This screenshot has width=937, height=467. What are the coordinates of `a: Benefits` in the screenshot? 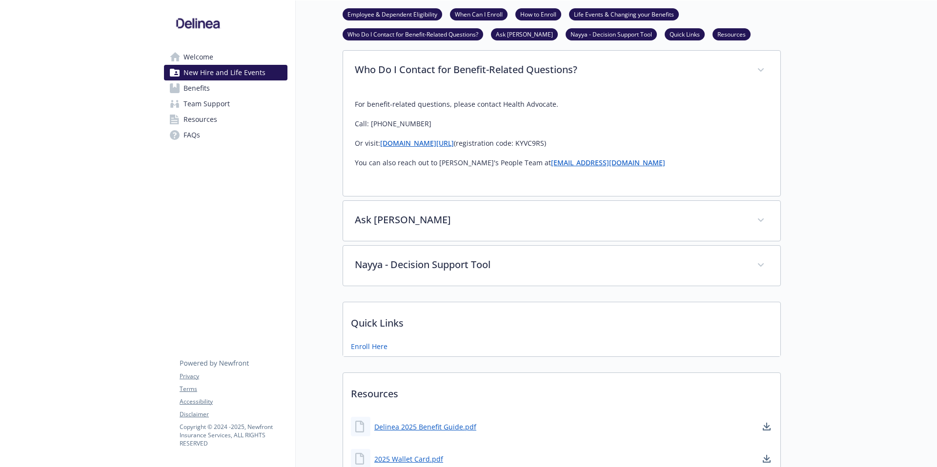 It's located at (225, 88).